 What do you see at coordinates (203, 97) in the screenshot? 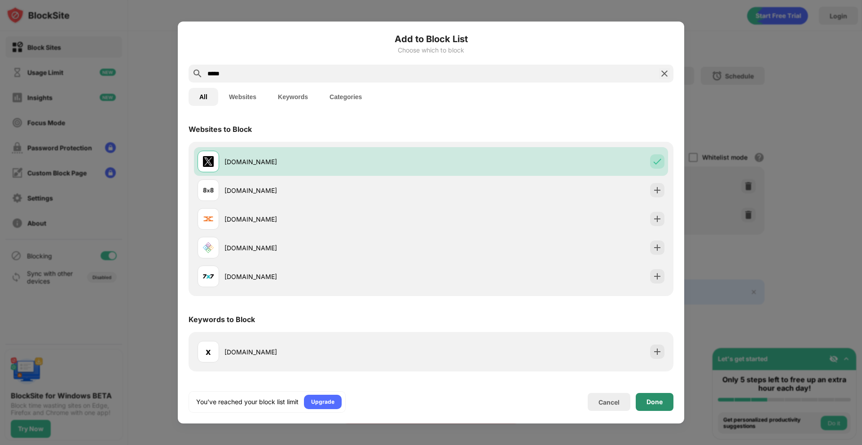
I see `button: All` at bounding box center [203, 97].